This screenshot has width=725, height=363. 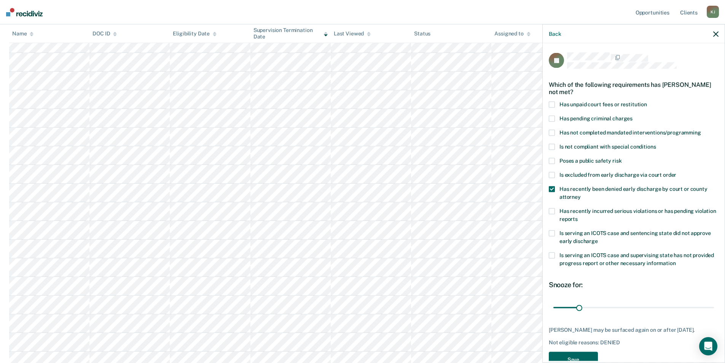 I want to click on div: DOC ID, so click(x=105, y=33).